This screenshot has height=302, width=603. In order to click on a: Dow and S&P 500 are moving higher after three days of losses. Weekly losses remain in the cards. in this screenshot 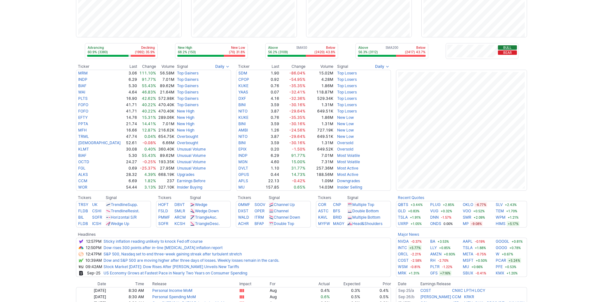, I will do `click(191, 260)`.